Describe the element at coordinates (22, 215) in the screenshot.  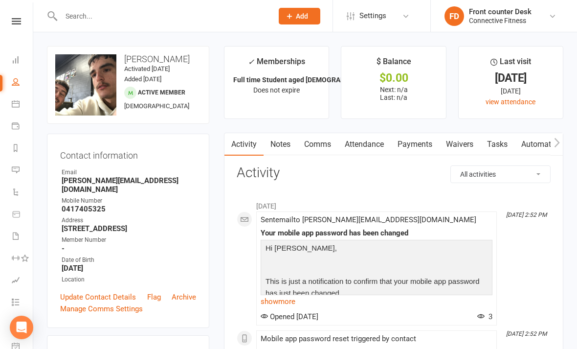
I see `a: Product Sales` at that location.